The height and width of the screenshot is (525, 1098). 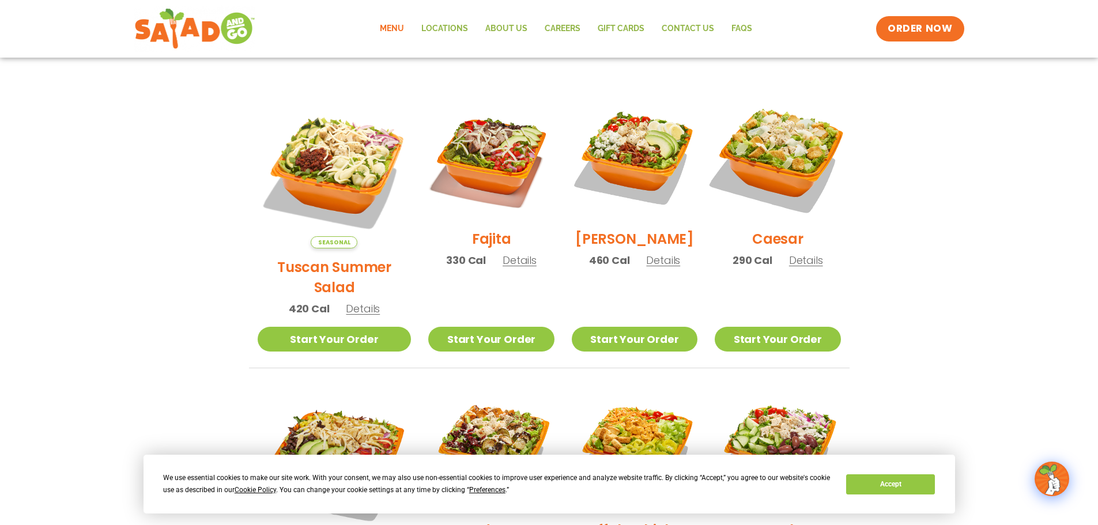 I want to click on img: Product photo for Tuscan Summer Salad, so click(x=334, y=171).